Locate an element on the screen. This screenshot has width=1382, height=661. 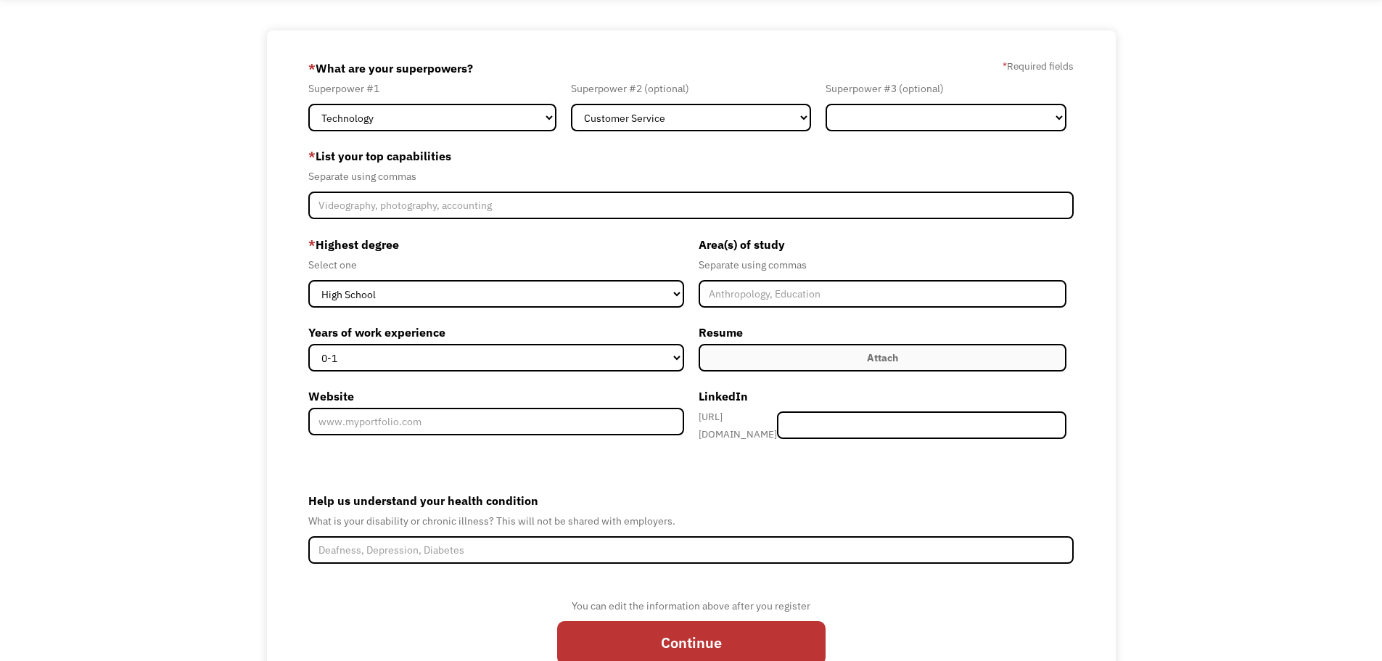
div: Superpower #1 is located at coordinates (432, 88).